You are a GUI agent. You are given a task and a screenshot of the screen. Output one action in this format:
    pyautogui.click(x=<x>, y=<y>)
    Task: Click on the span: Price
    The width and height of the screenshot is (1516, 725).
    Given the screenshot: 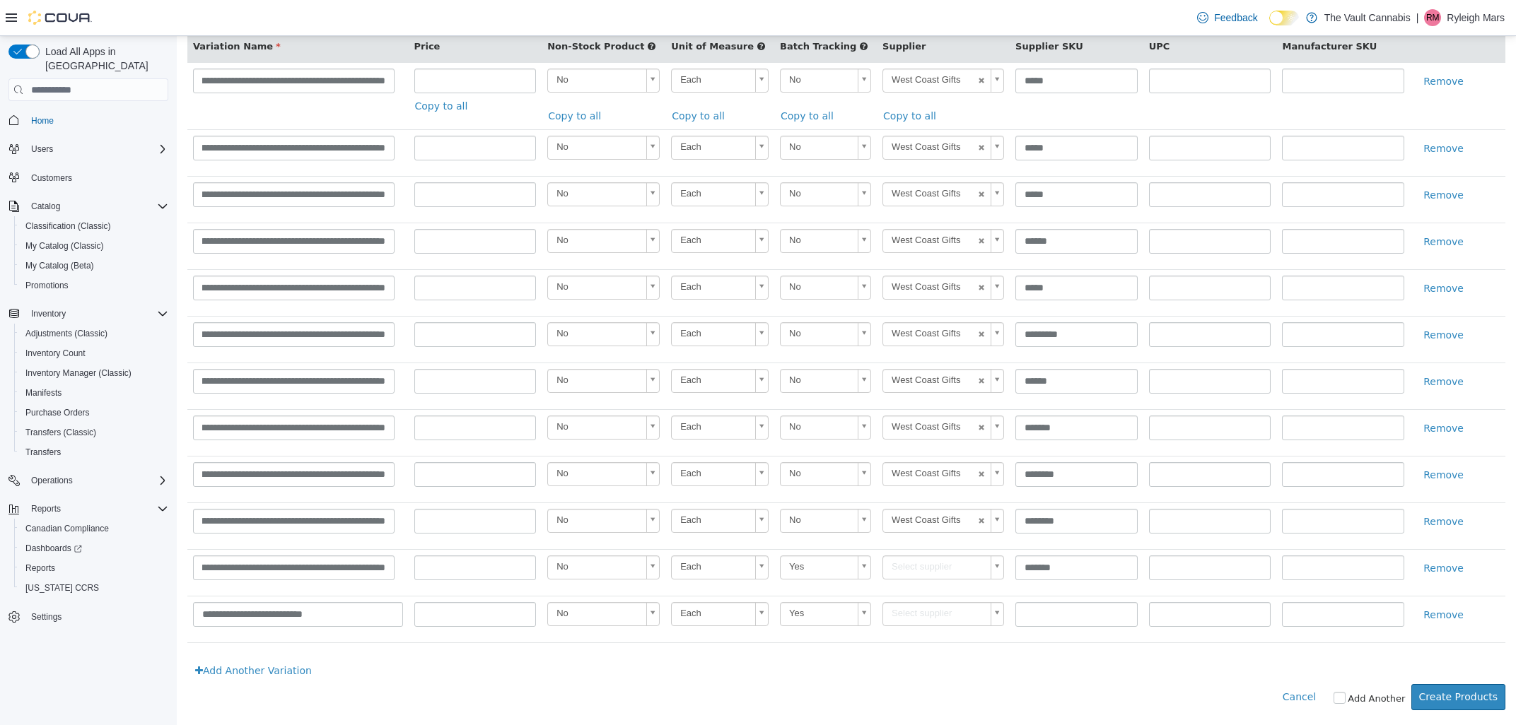 What is the action you would take?
    pyautogui.click(x=250, y=10)
    